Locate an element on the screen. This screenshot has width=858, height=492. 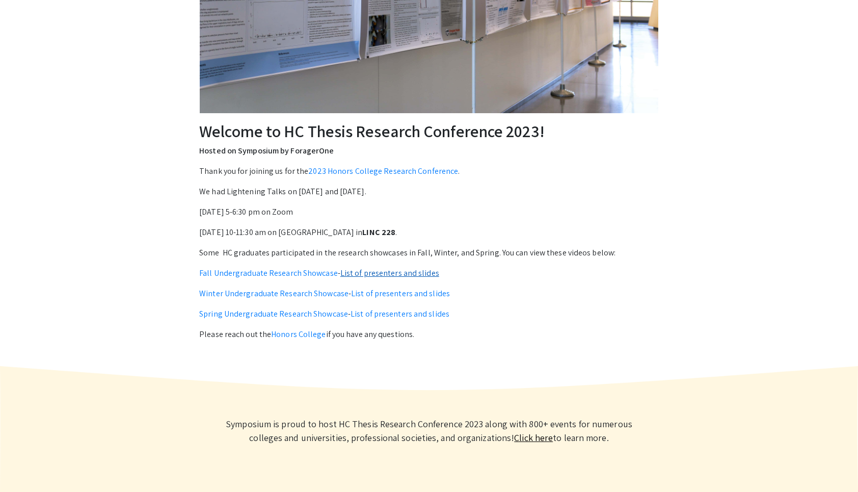
a: Learn more about Symposium is located at coordinates (533, 437).